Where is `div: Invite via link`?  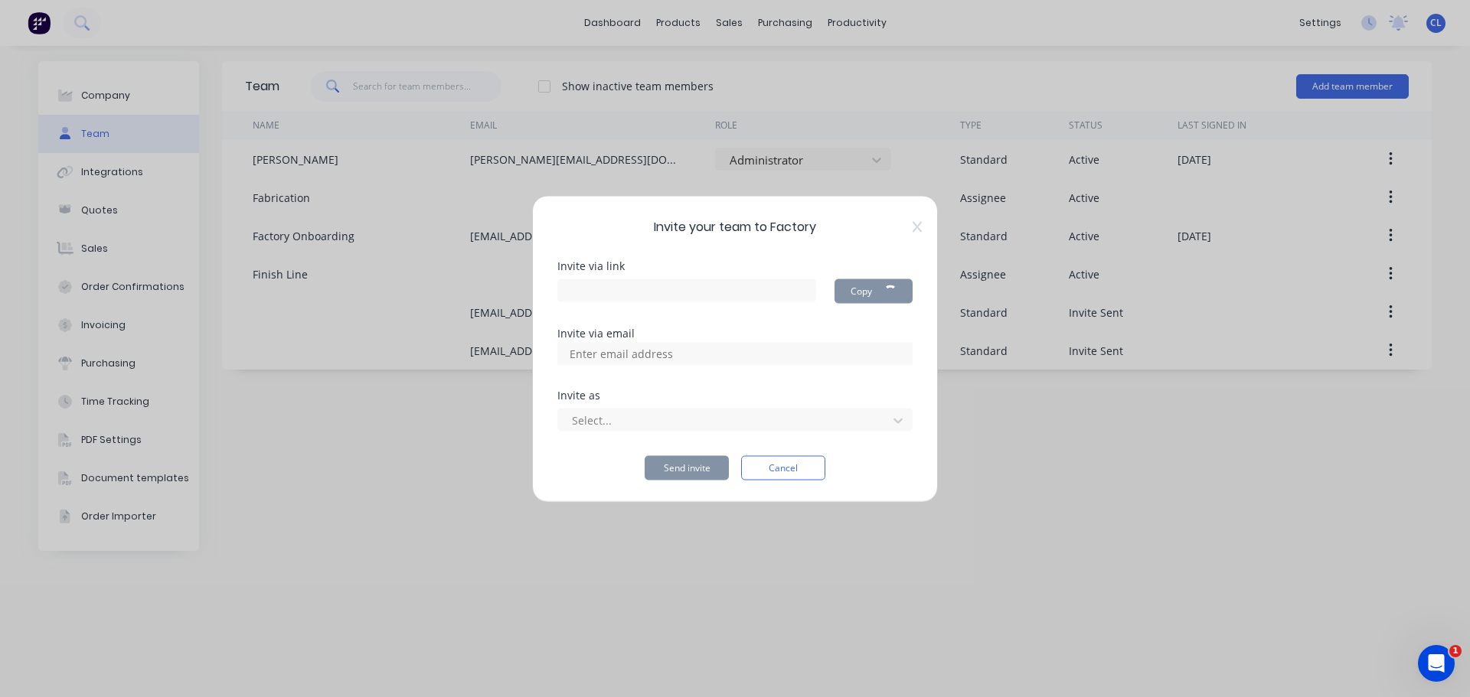
div: Invite via link is located at coordinates (735, 266).